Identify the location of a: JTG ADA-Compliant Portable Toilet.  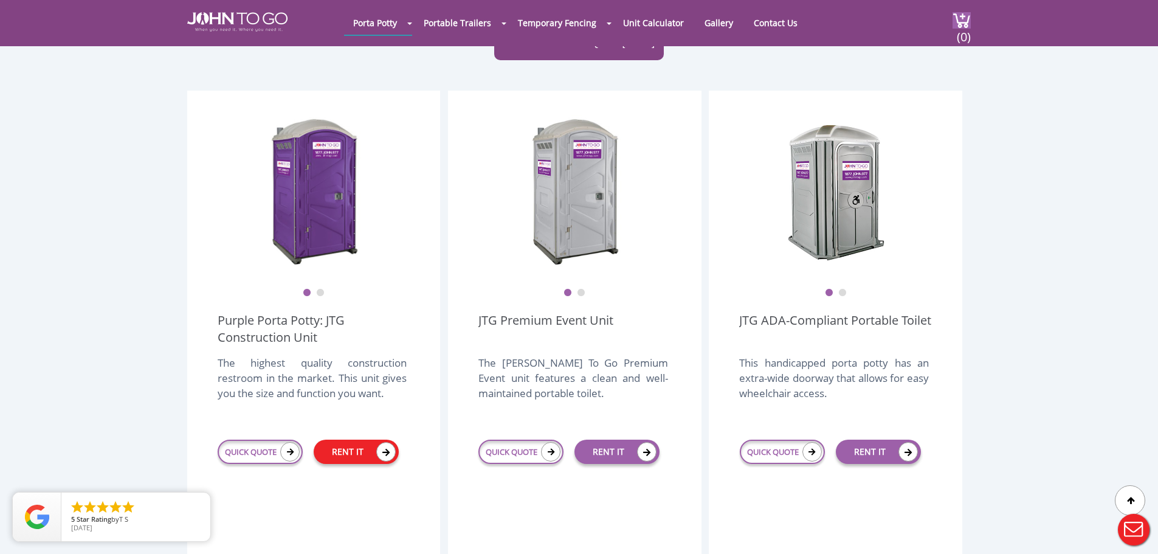
(835, 329).